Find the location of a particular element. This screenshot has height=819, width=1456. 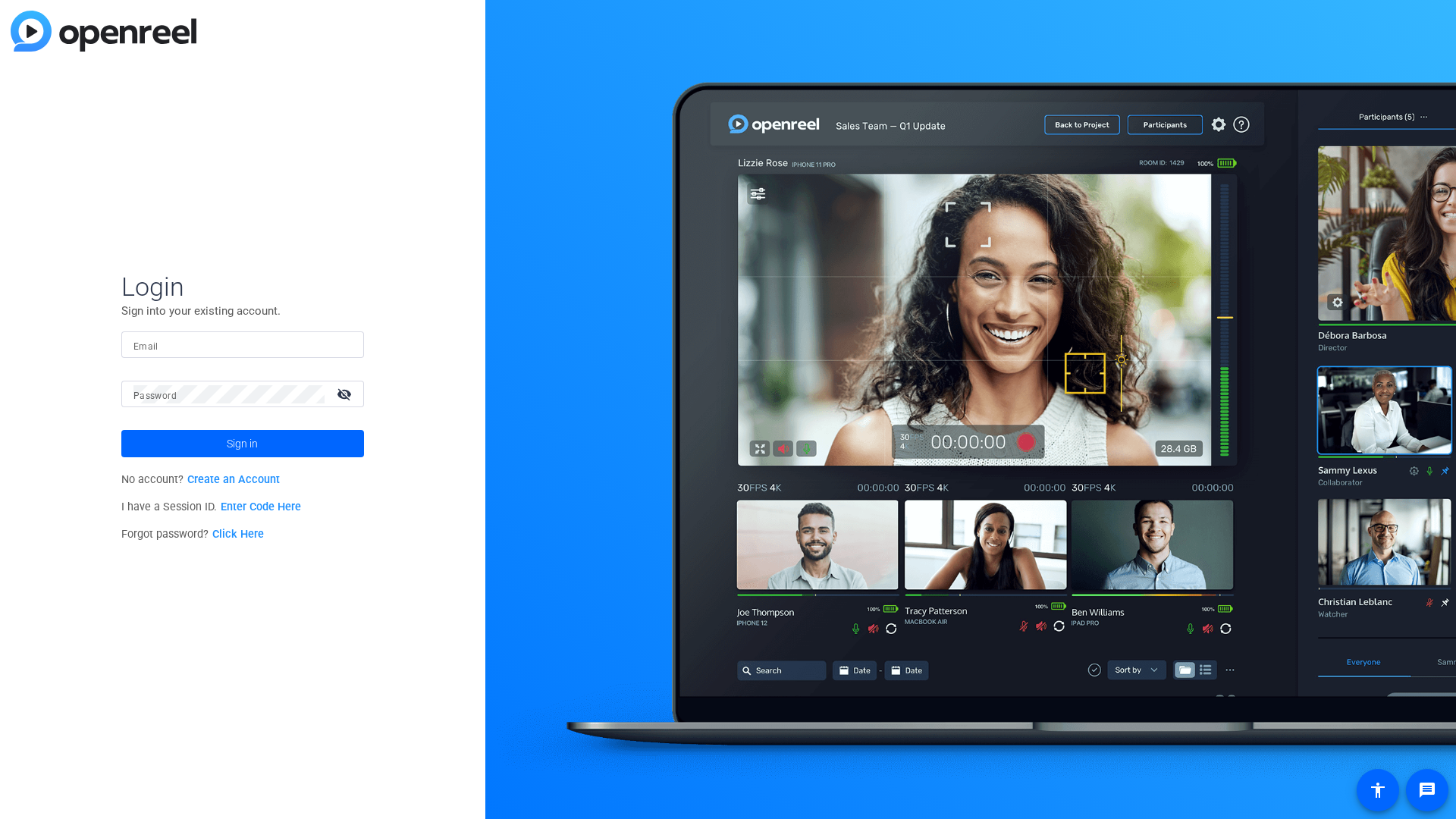

span: I have a Session ID. is located at coordinates (211, 506).